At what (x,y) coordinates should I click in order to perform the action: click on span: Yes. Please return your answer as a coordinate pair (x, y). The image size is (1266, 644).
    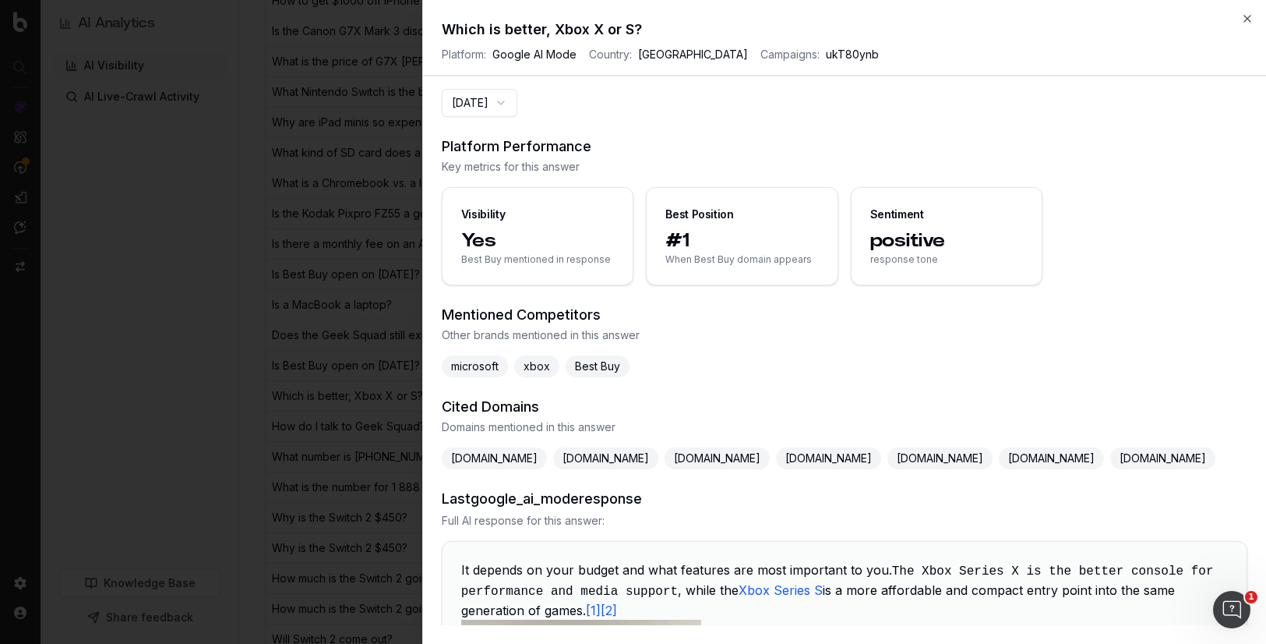
    Looking at the image, I should click on (538, 241).